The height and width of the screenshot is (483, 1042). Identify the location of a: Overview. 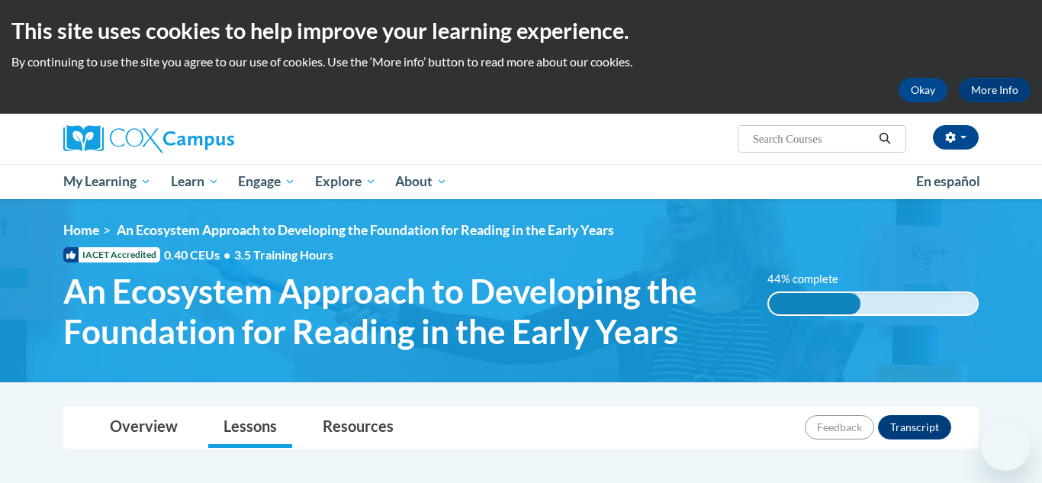
(143, 427).